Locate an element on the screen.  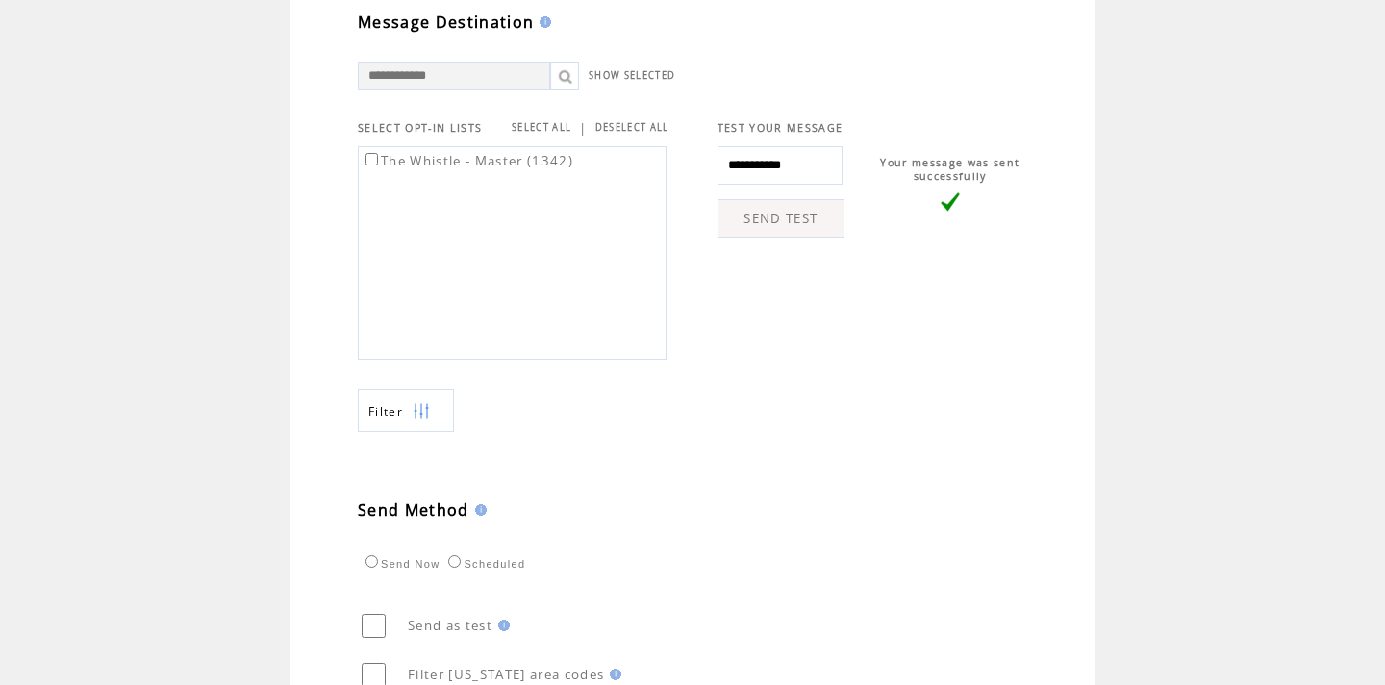
img: vLarge.png is located at coordinates (950, 202).